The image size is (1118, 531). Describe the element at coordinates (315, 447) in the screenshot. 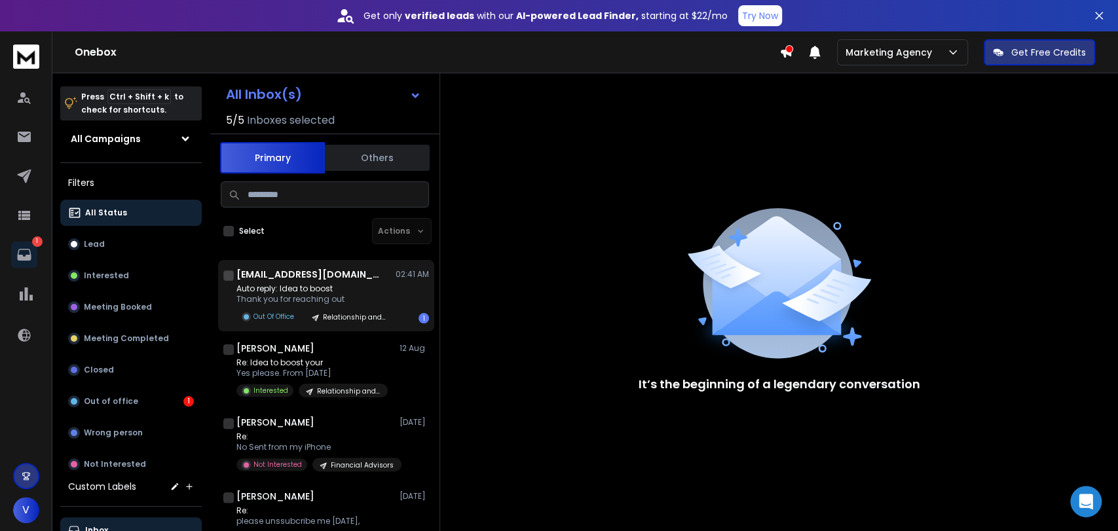

I see `p: No Sent from my iPhone` at that location.